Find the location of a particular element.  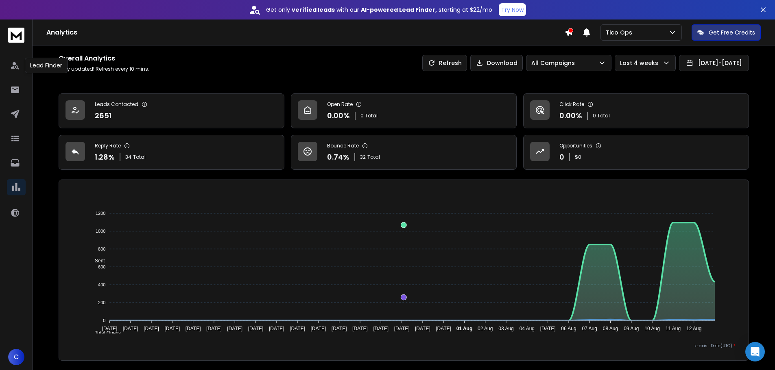

p: All Campaigns is located at coordinates (554, 63).